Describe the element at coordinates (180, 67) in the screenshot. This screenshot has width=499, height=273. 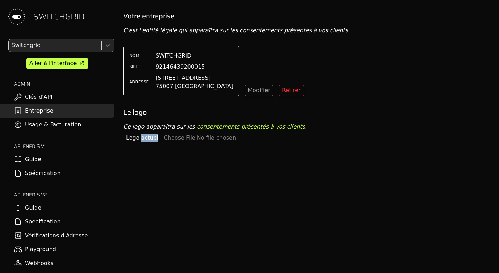
I see `span: 92146439200015` at that location.